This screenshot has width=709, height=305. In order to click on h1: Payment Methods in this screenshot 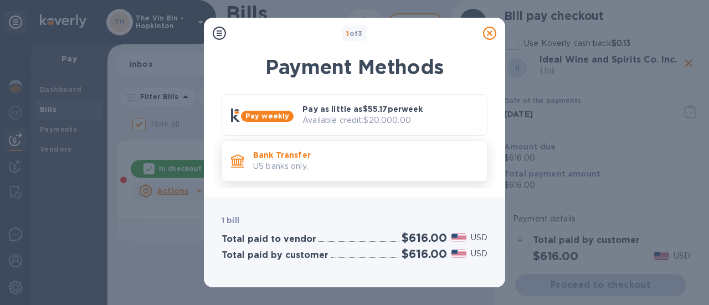, I will do `click(354, 67)`.